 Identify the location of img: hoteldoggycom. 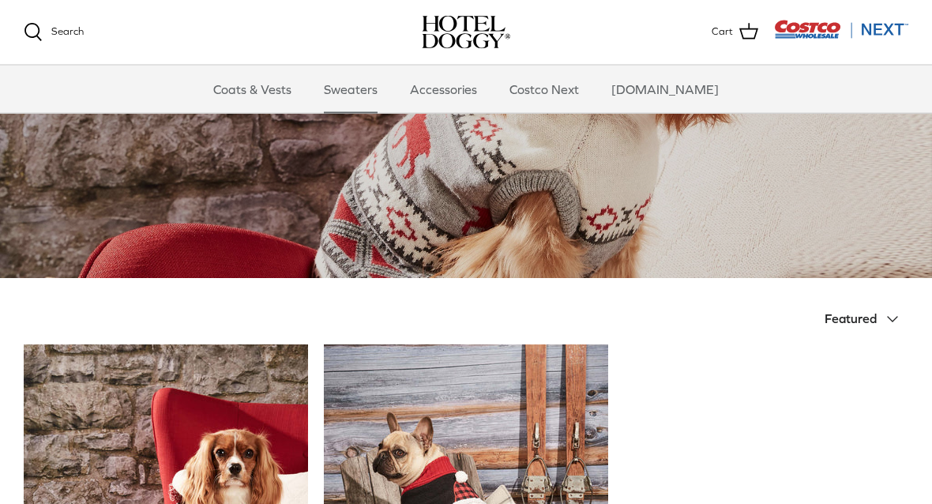
(466, 32).